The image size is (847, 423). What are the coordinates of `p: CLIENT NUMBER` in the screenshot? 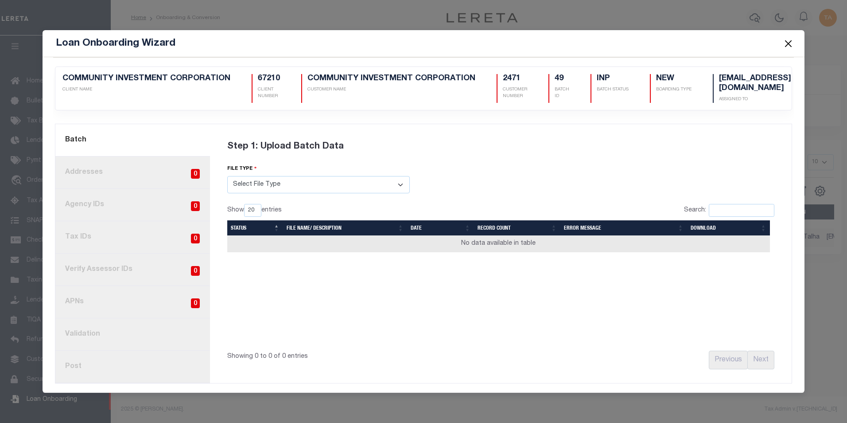 It's located at (269, 93).